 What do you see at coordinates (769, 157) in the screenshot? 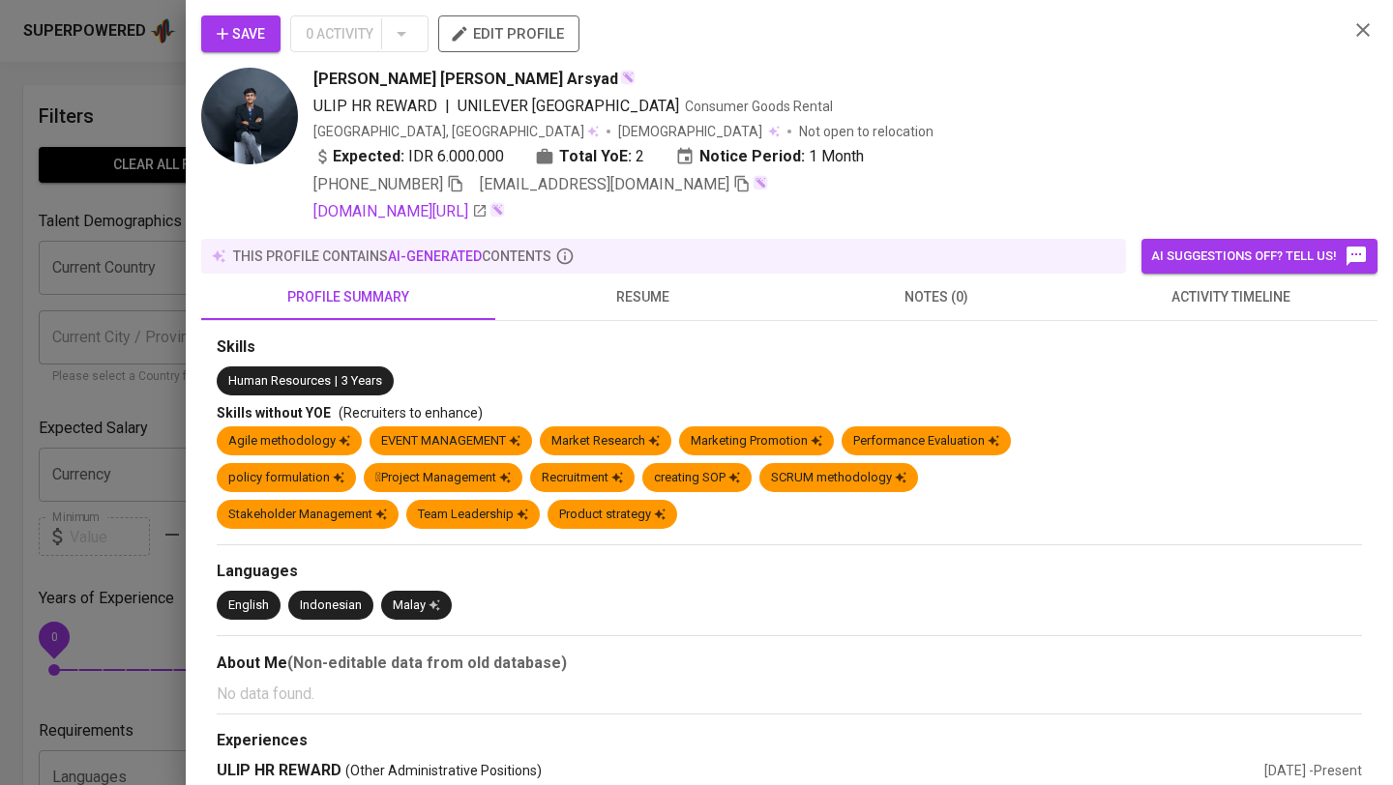
I see `div: 1 Month` at bounding box center [769, 157].